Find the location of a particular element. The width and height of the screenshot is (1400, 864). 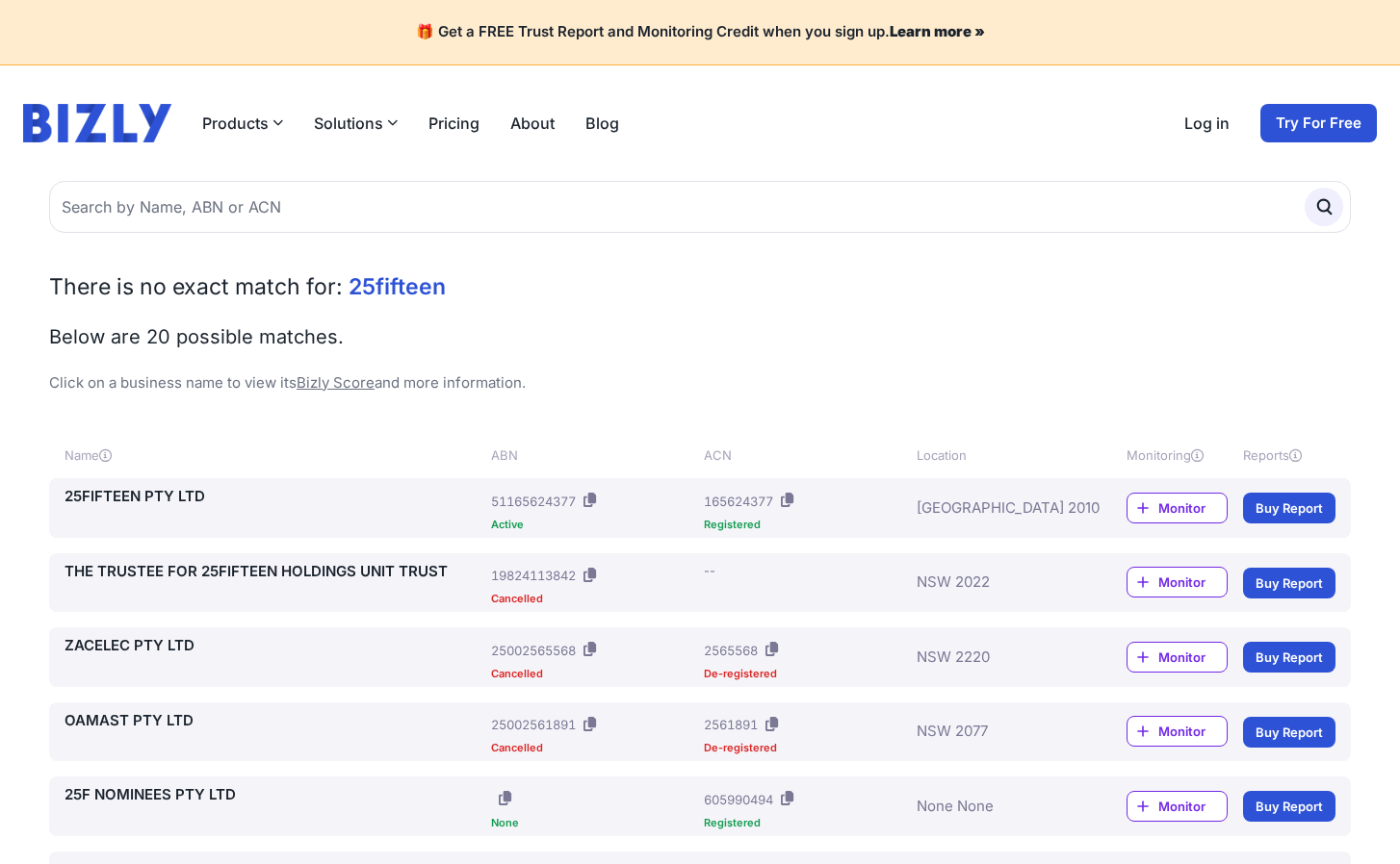

span: Below are 20 possible matches. is located at coordinates (196, 337).